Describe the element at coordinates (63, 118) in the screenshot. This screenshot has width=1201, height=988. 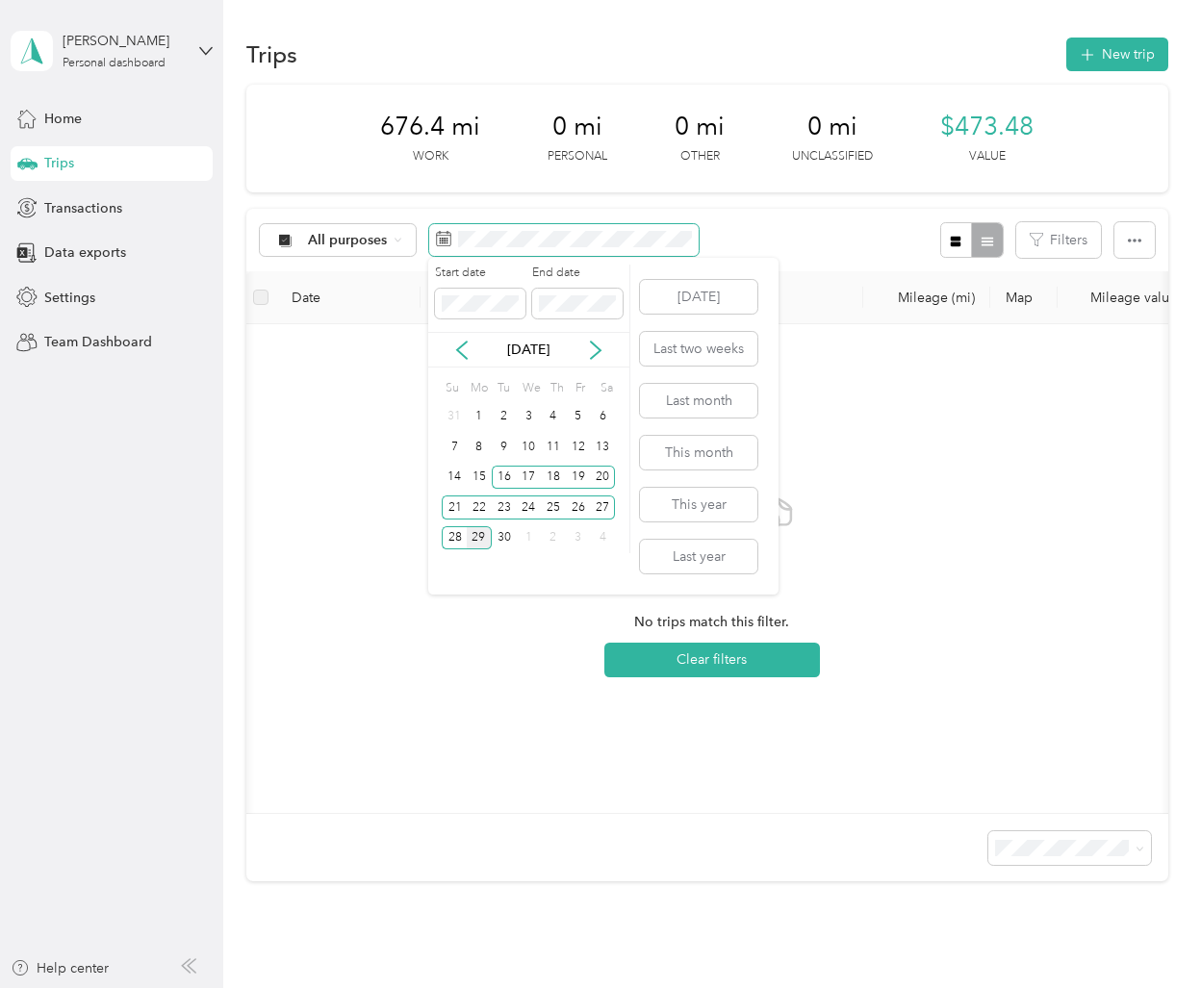
I see `span: Home` at that location.